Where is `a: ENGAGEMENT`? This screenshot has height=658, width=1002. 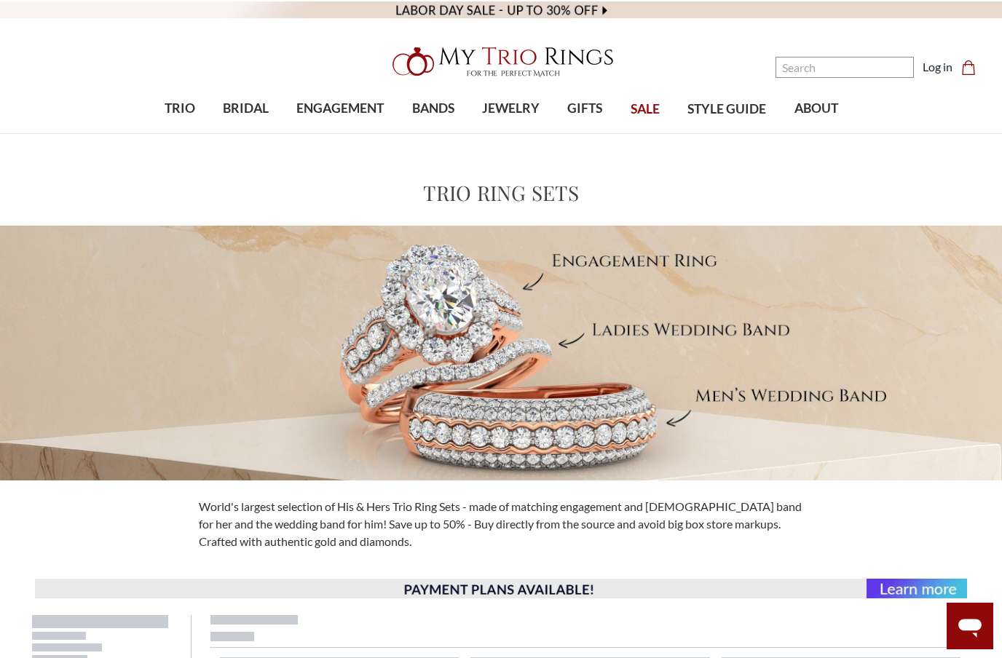 a: ENGAGEMENT is located at coordinates (340, 109).